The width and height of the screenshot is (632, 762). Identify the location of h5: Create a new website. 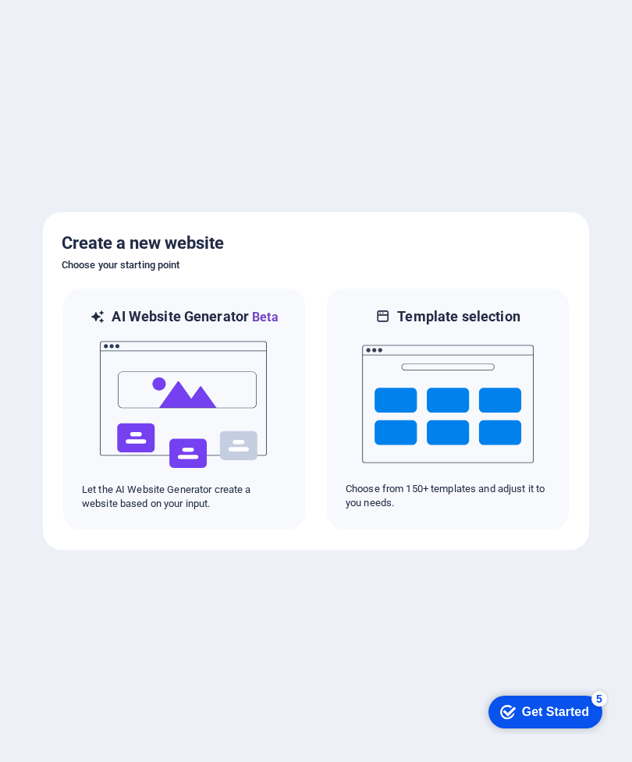
(316, 243).